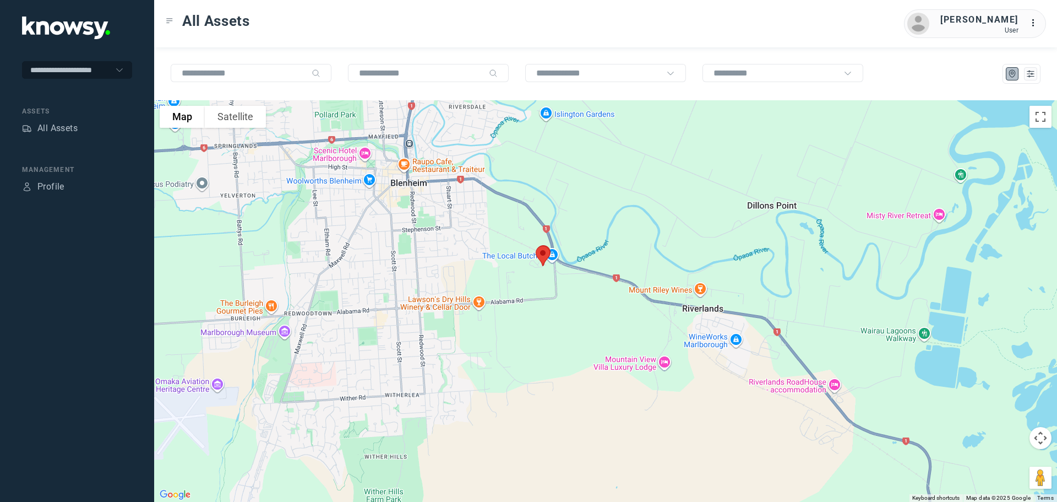  What do you see at coordinates (216, 21) in the screenshot?
I see `span: All Assets` at bounding box center [216, 21].